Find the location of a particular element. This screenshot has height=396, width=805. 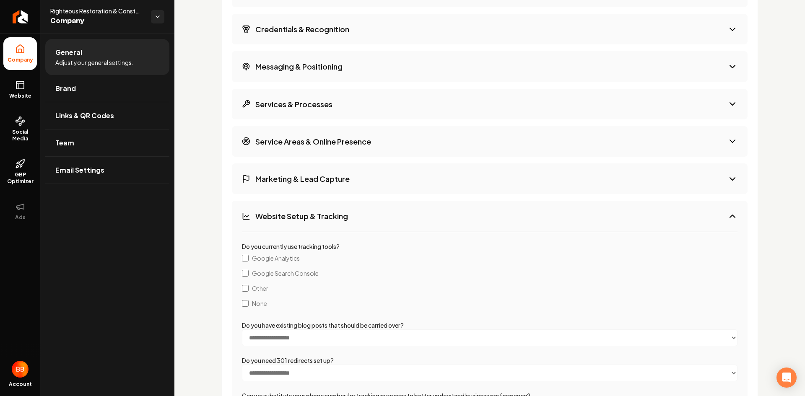

span: Email Settings is located at coordinates (80, 170).